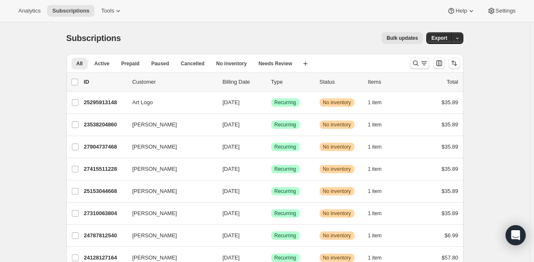  Describe the element at coordinates (402, 38) in the screenshot. I see `span: Bulk updates` at that location.